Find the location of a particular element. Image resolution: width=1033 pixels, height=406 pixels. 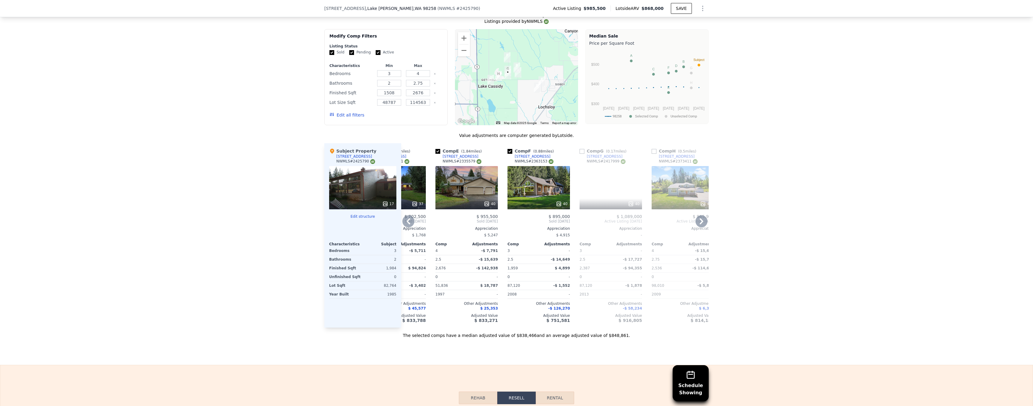

div: 2.5 is located at coordinates (594, 259).